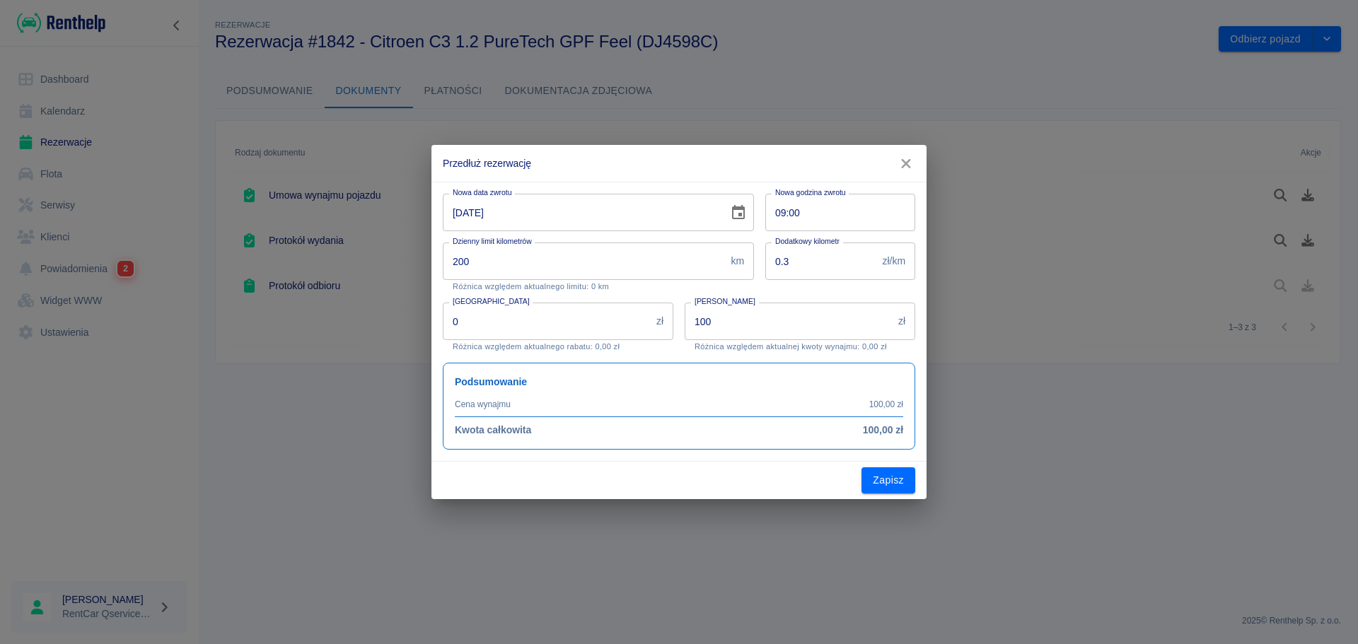 The width and height of the screenshot is (1358, 644). I want to click on h6: Kwota całkowita, so click(493, 430).